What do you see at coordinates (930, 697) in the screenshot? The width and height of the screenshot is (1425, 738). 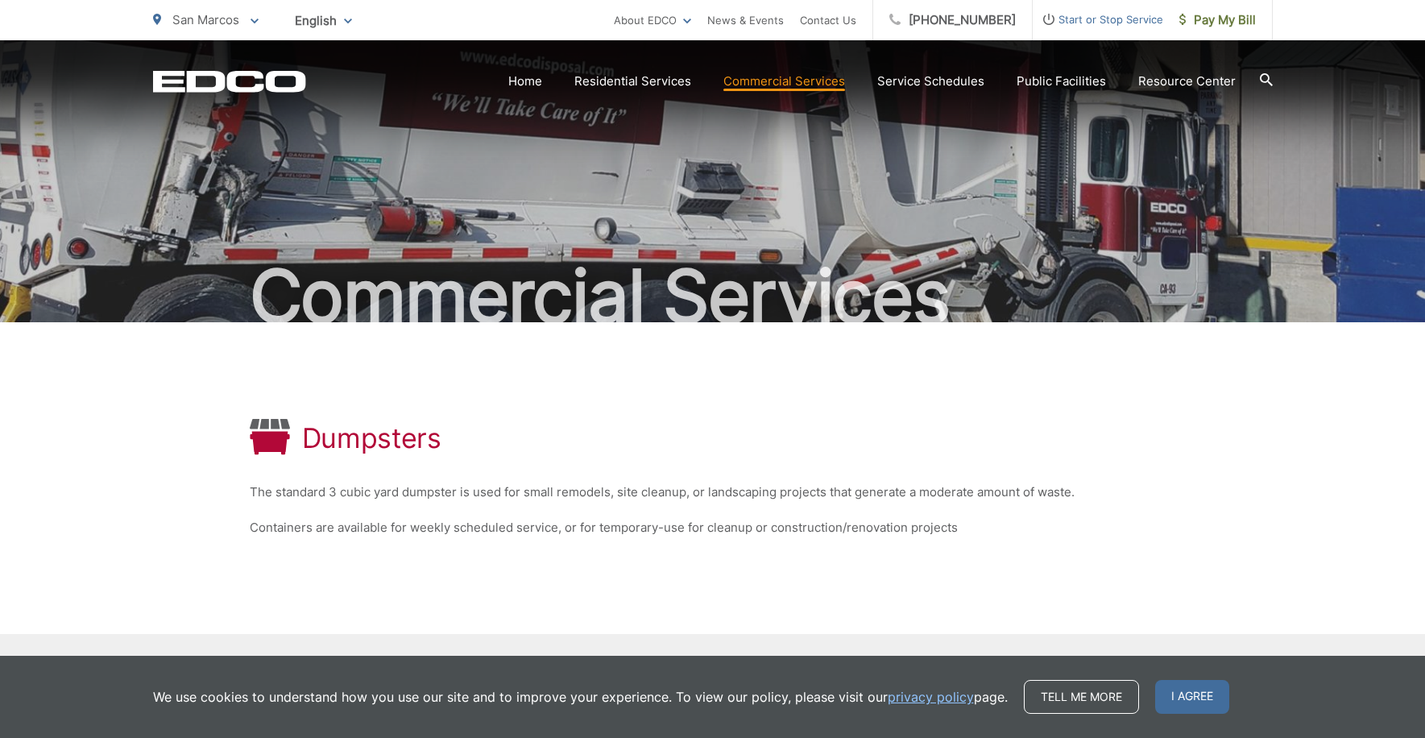 I see `a: privacy policy` at bounding box center [930, 697].